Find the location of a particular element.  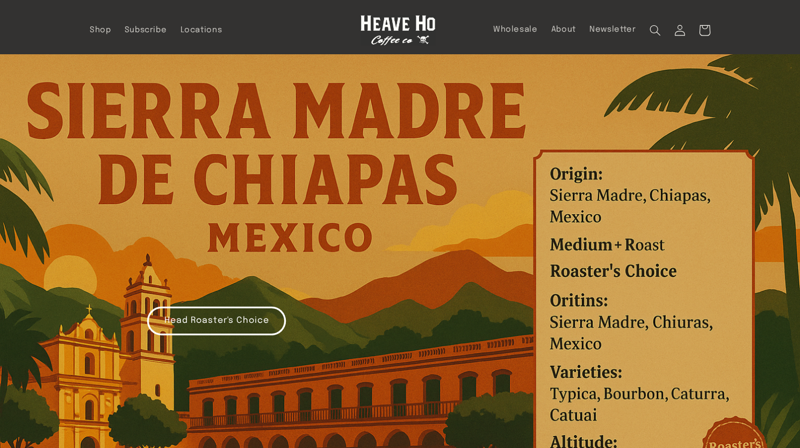

a: Newsletter is located at coordinates (613, 30).